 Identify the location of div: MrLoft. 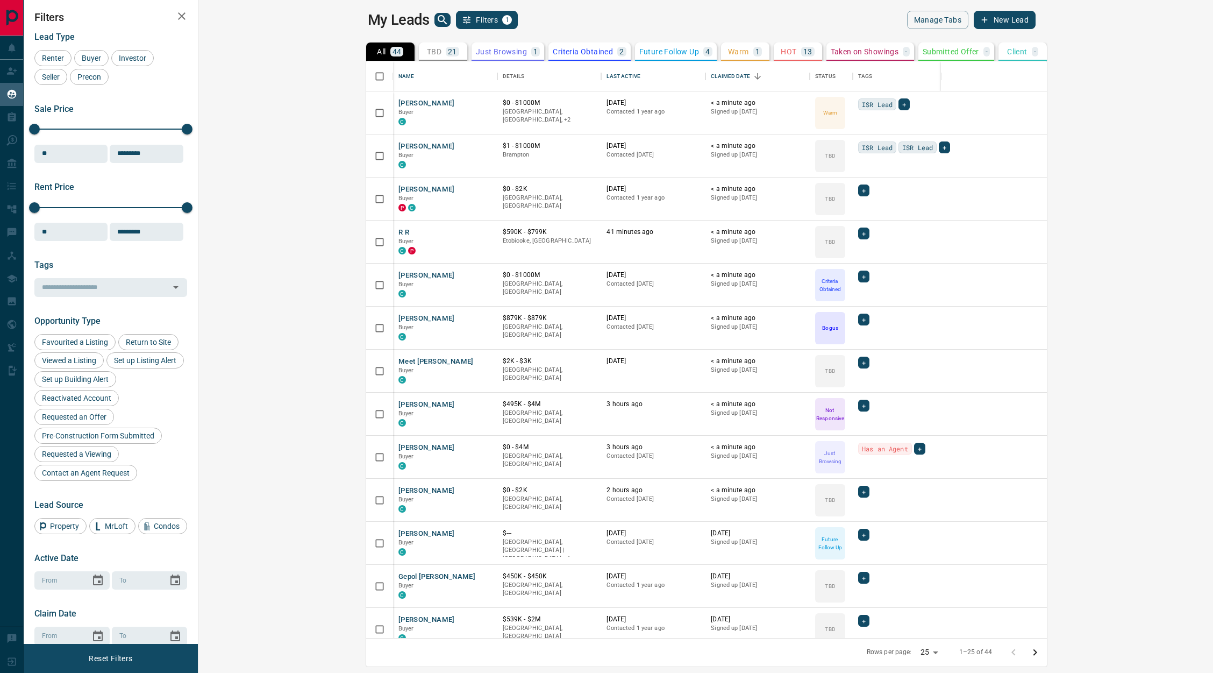
(112, 526).